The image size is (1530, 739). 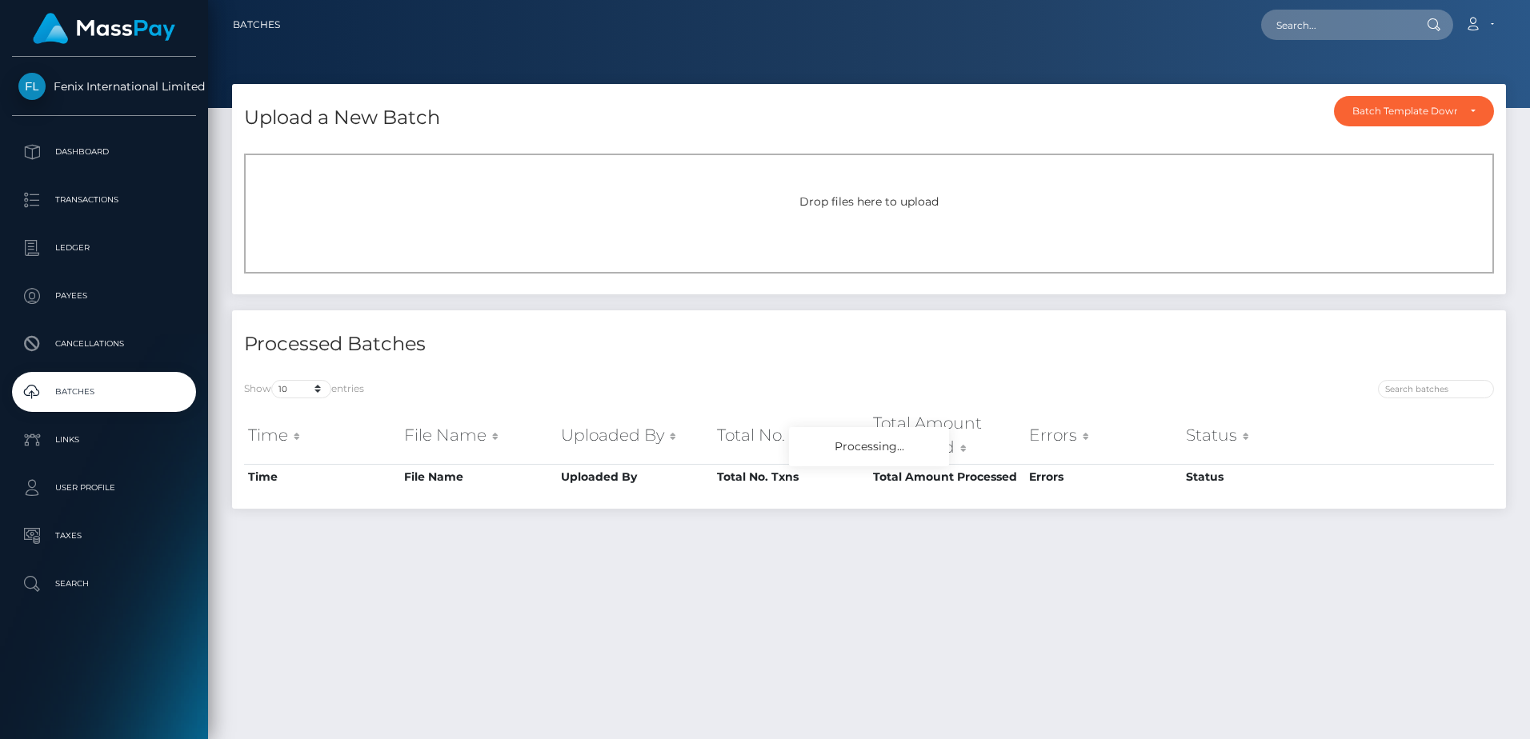 What do you see at coordinates (104, 392) in the screenshot?
I see `p: Batches` at bounding box center [104, 392].